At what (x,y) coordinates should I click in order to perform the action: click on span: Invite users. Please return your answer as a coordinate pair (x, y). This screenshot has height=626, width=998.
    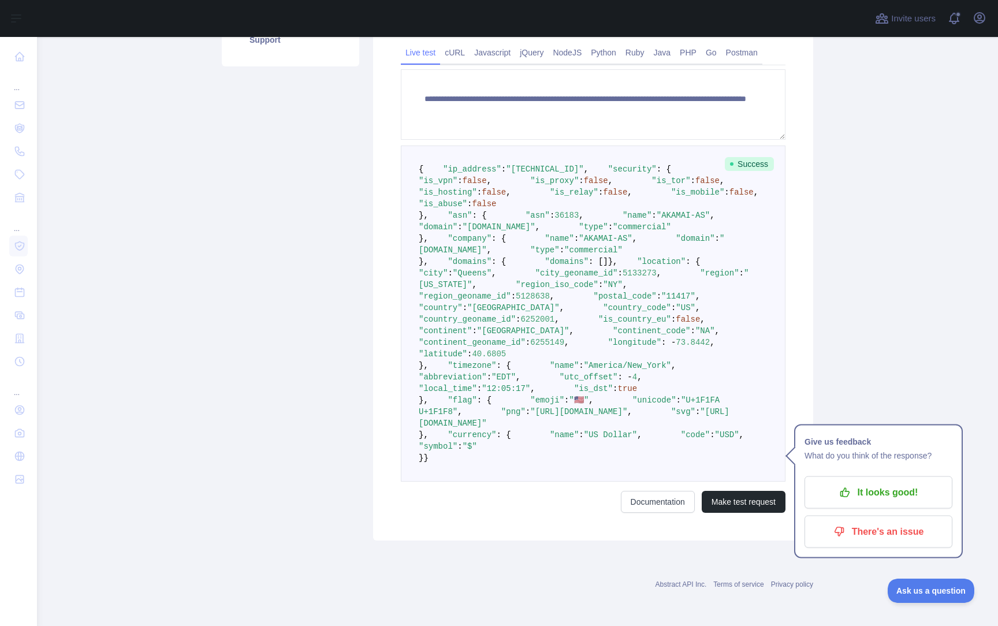
    Looking at the image, I should click on (914, 18).